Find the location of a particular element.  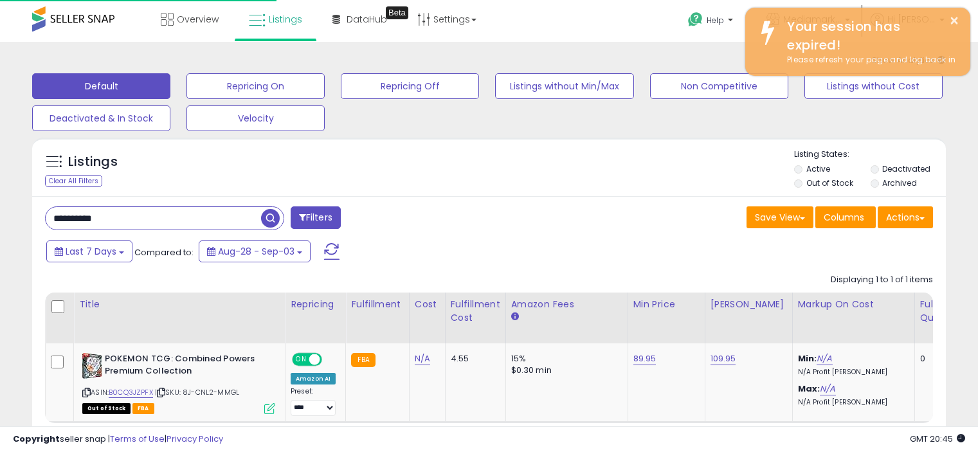

label: Deactivated is located at coordinates (906, 168).